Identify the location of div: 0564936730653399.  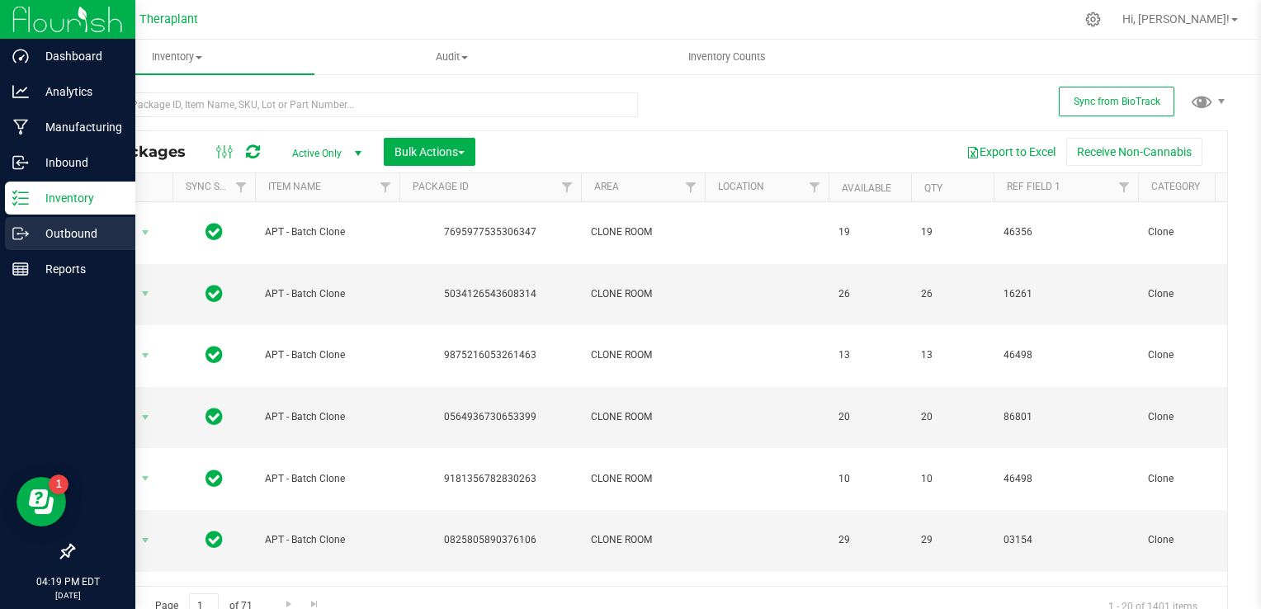
(490, 417).